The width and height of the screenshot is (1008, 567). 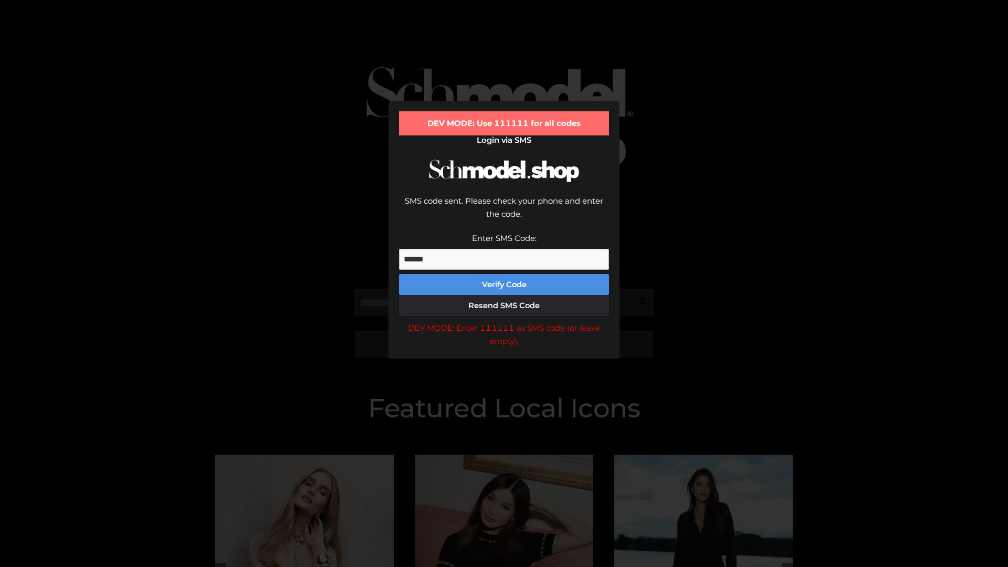 I want to click on button: Verify Code, so click(x=504, y=284).